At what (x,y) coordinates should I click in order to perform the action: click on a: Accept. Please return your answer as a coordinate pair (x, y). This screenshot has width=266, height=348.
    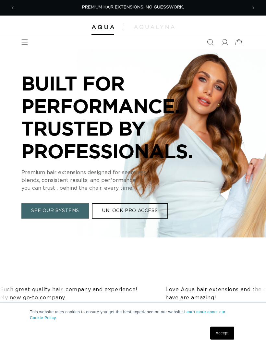
    Looking at the image, I should click on (222, 333).